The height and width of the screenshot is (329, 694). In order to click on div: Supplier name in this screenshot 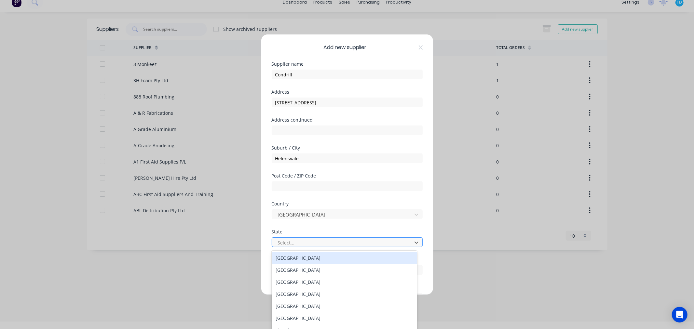, I will do `click(347, 64)`.